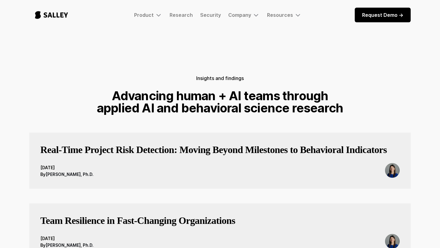 The height and width of the screenshot is (248, 440). I want to click on a: Real-Time Project Risk Detection: Moving Beyond Milestones to Behavioral Indicators, so click(214, 153).